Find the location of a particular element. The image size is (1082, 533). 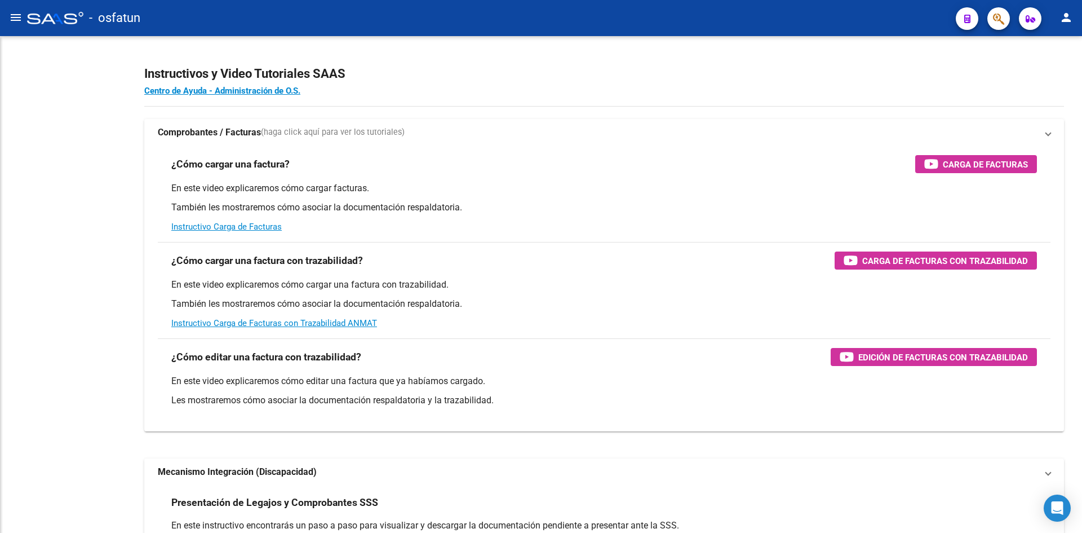

h2: Instructivos y Video Tutoriales SAAS is located at coordinates (604, 74).